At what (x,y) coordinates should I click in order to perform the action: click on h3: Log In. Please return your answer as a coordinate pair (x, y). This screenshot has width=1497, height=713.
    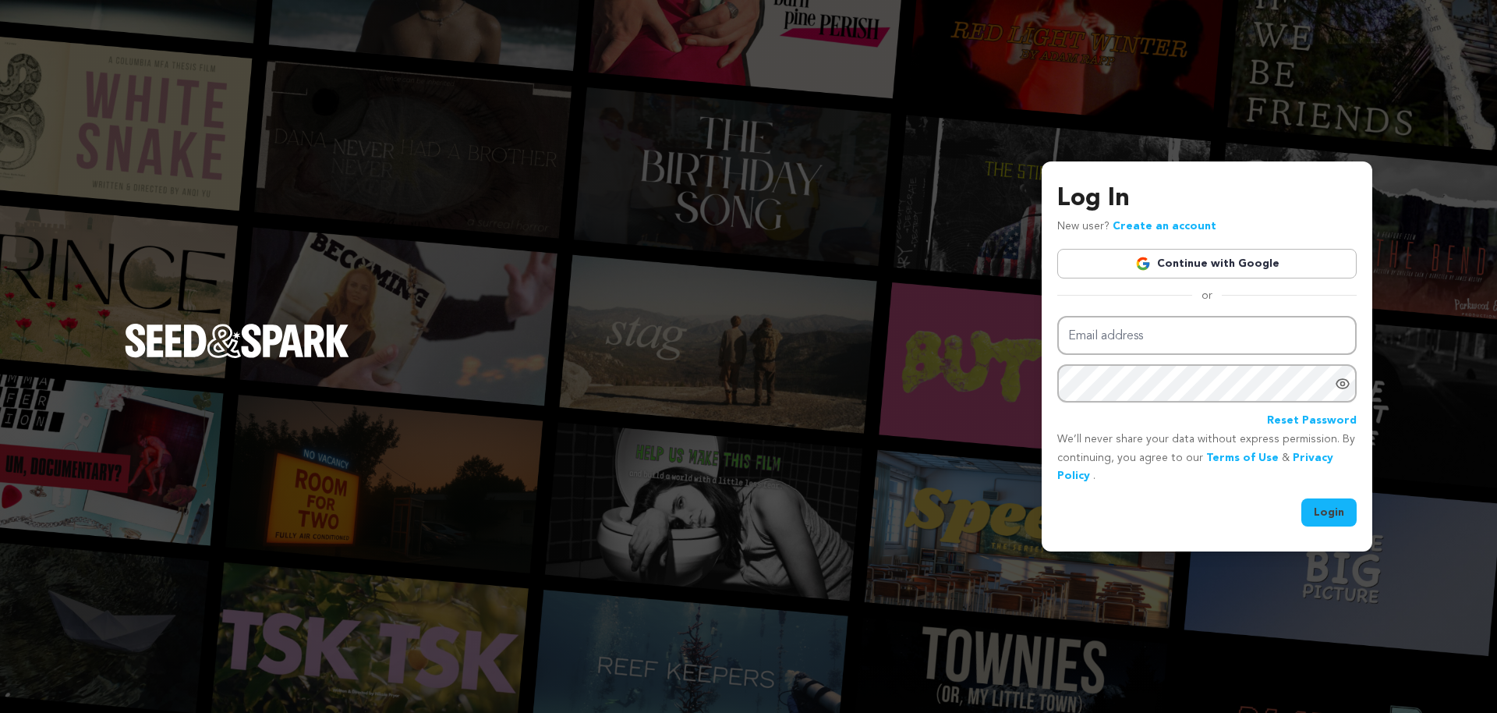
    Looking at the image, I should click on (1207, 199).